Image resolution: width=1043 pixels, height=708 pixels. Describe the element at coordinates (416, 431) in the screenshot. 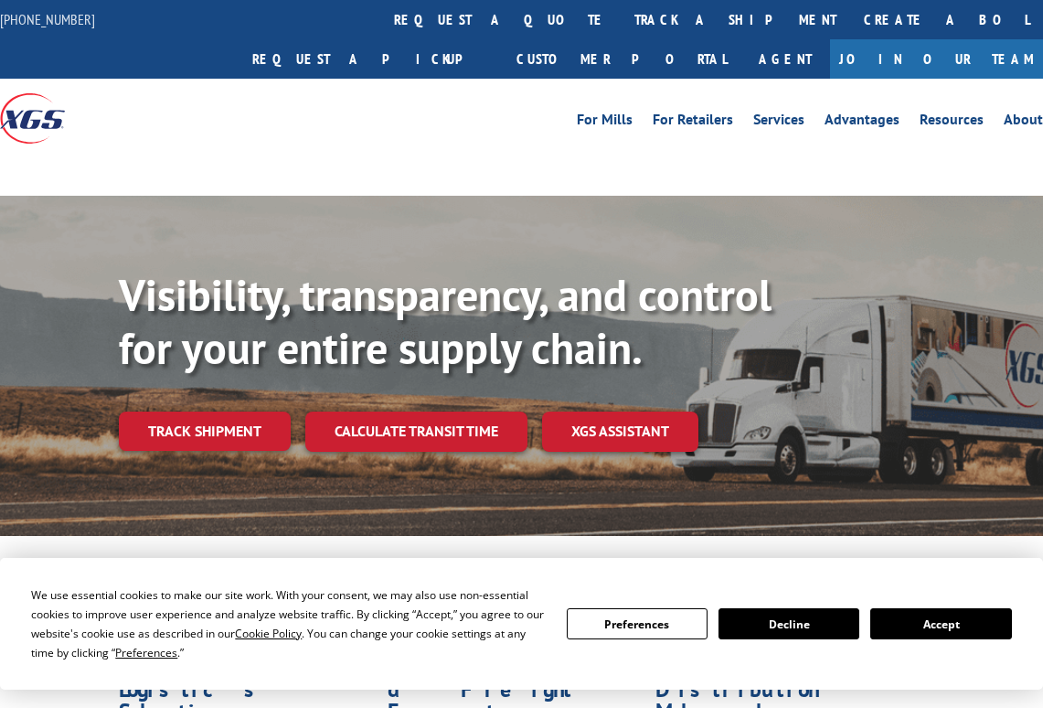

I see `a: Calculate transit time` at that location.